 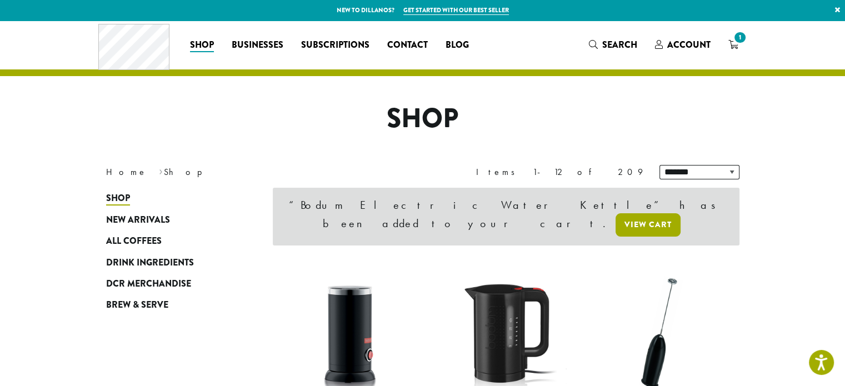 What do you see at coordinates (456, 10) in the screenshot?
I see `a: Get started with our best seller` at bounding box center [456, 10].